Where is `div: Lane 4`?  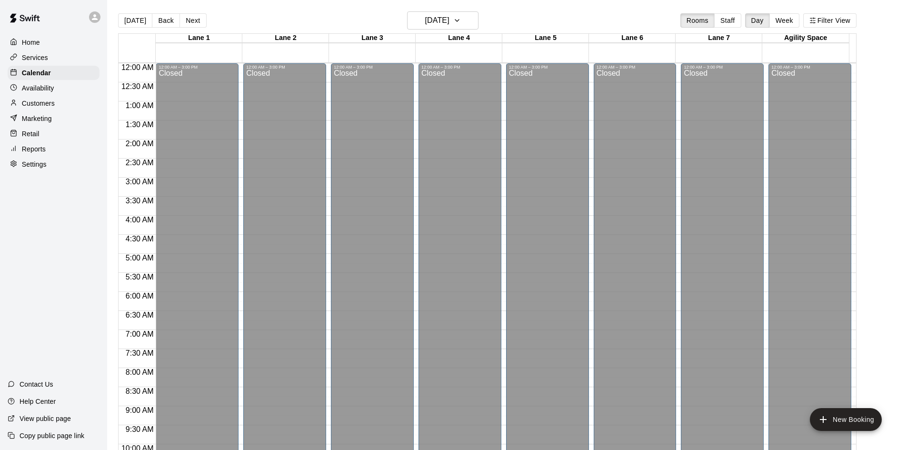 div: Lane 4 is located at coordinates (459, 38).